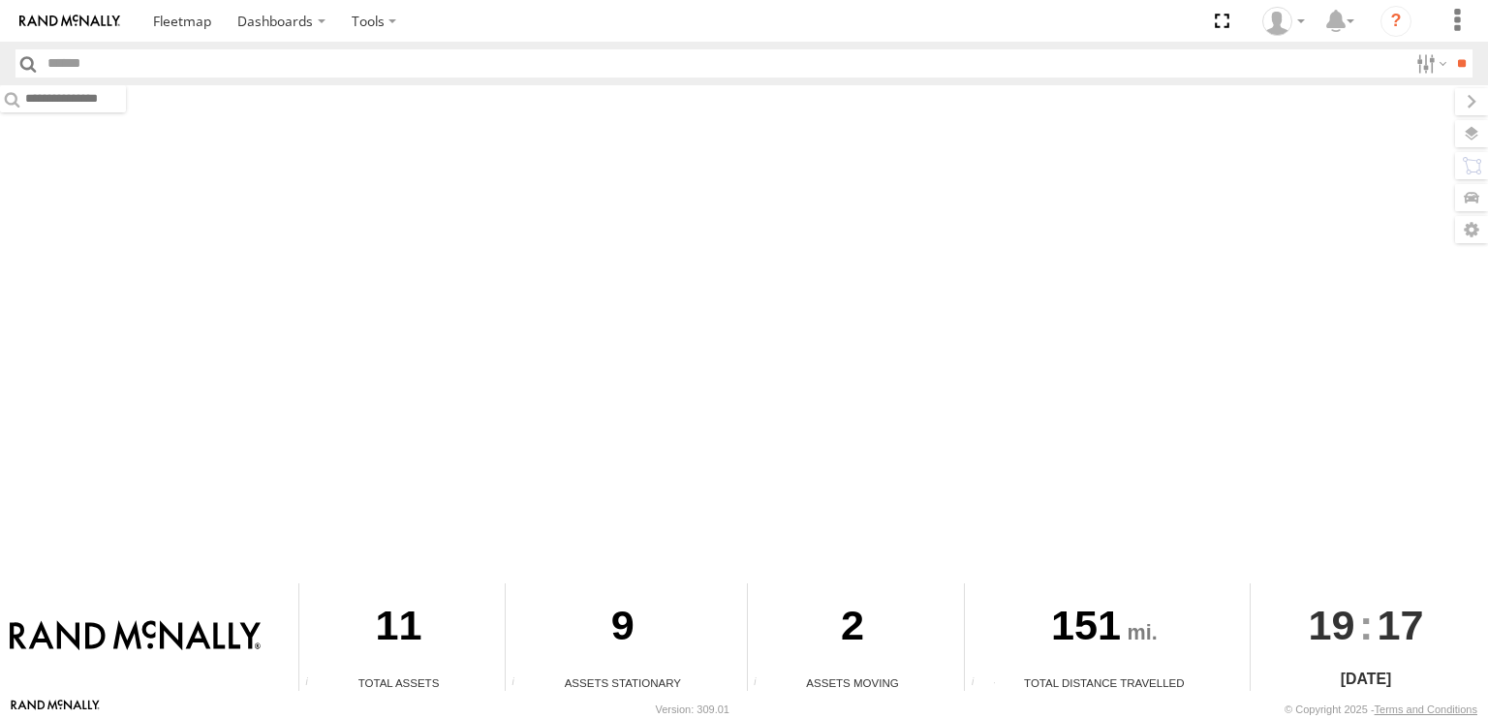  I want to click on span: 19, so click(1332, 625).